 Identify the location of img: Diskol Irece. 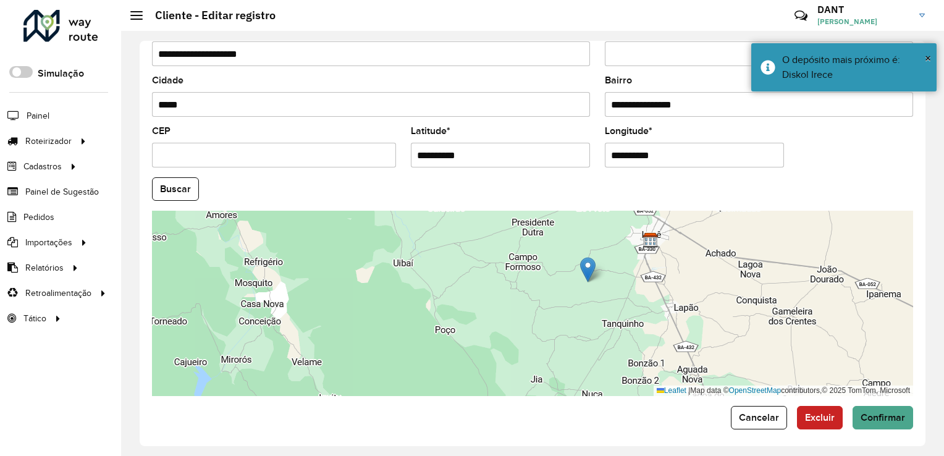
(650, 240).